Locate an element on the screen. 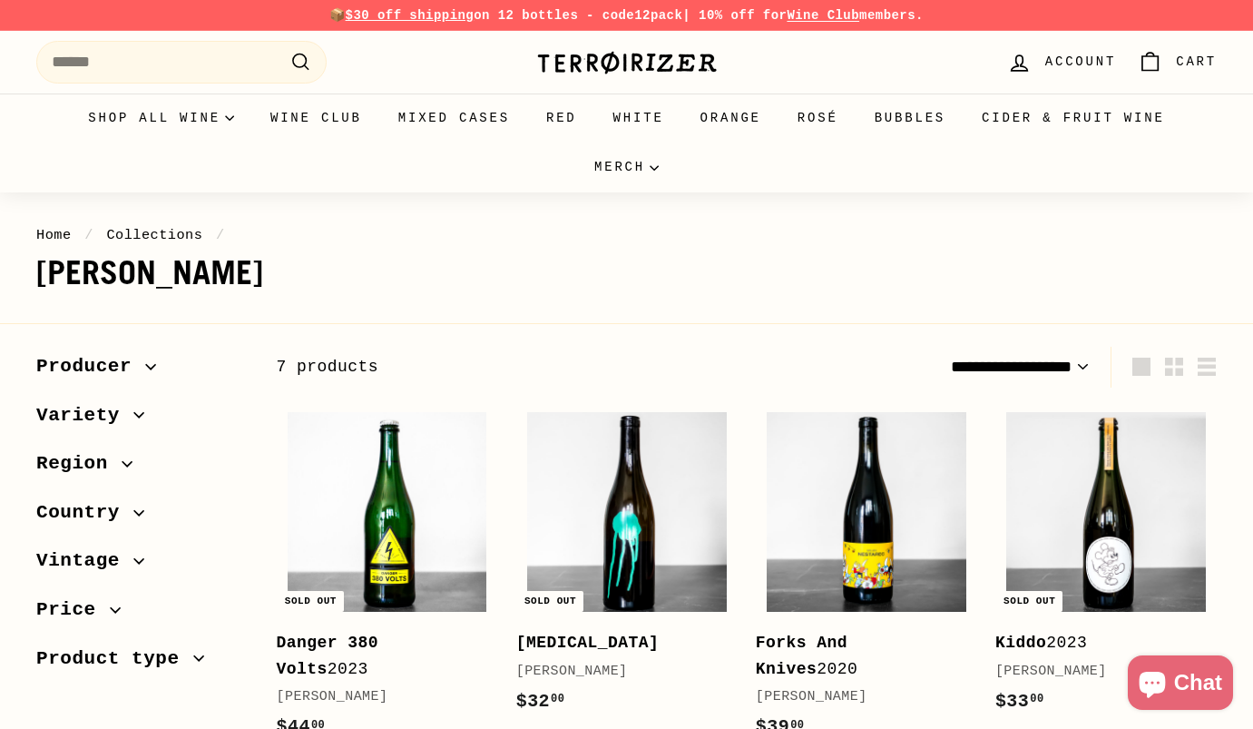 This screenshot has height=729, width=1253. span: Region is located at coordinates (79, 464).